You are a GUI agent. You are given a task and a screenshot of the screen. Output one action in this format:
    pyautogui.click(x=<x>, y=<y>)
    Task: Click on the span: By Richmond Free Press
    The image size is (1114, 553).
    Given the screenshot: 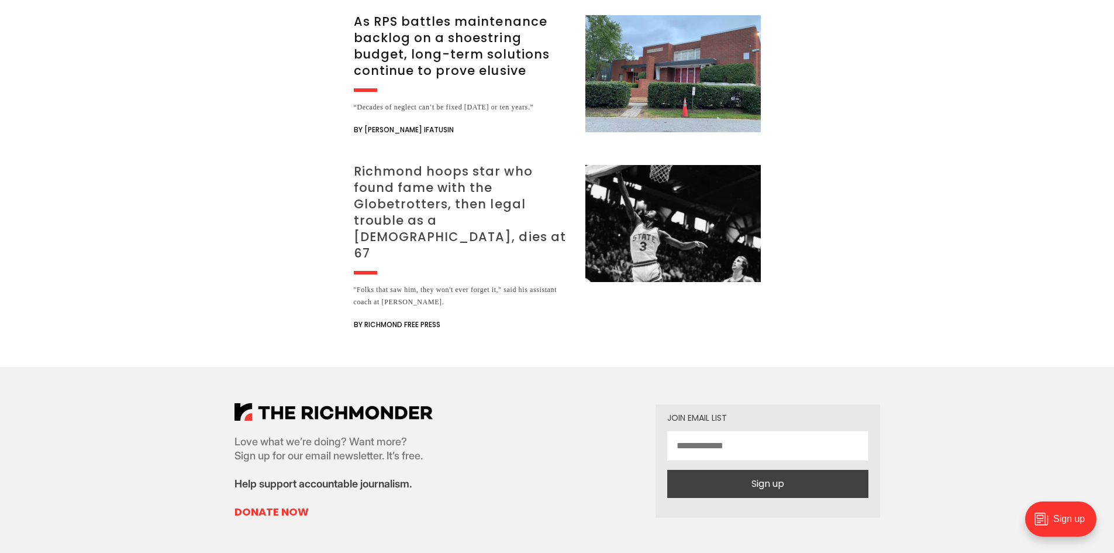 What is the action you would take?
    pyautogui.click(x=397, y=324)
    